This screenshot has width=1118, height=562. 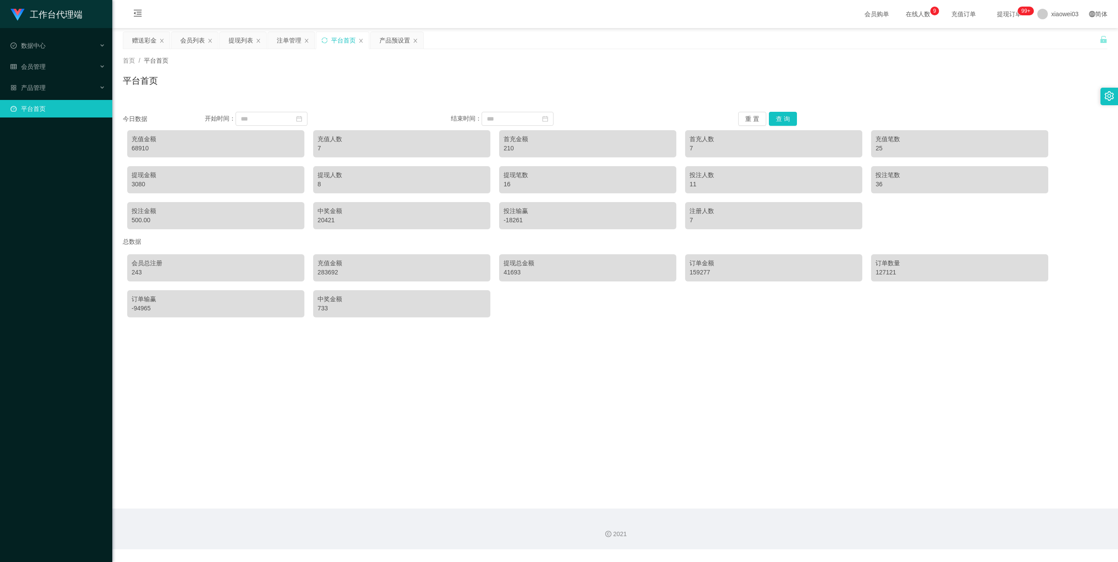 I want to click on div: 首充金额, so click(x=588, y=139).